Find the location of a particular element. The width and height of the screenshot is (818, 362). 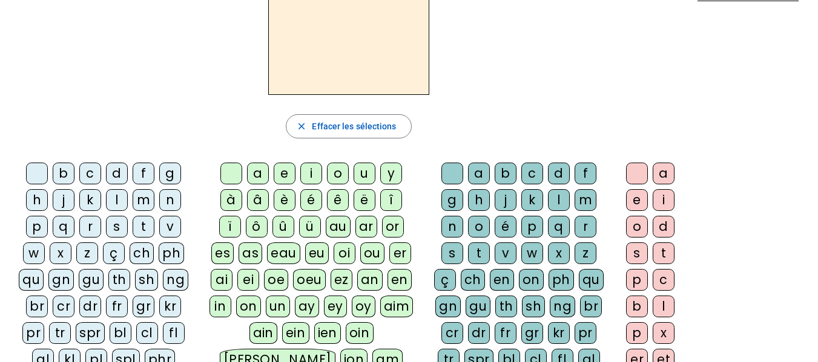

div: aim is located at coordinates (396, 307).